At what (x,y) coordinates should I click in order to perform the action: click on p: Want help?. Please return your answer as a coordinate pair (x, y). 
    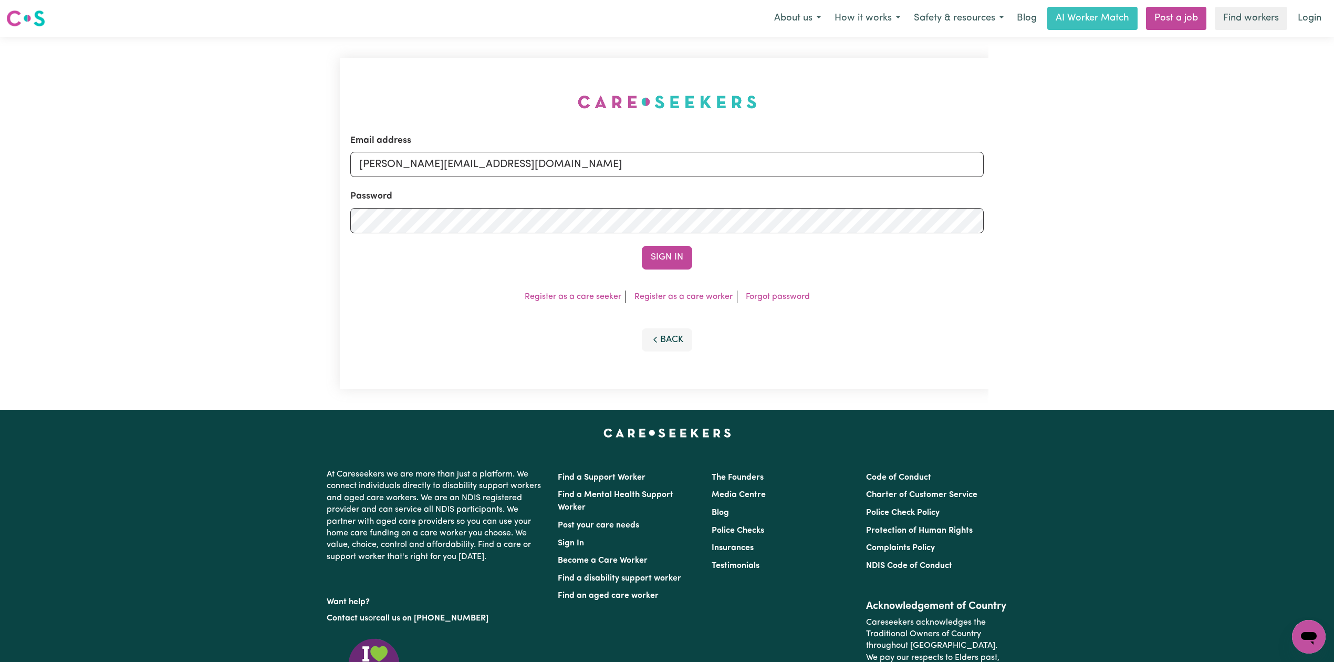
    Looking at the image, I should click on (436, 600).